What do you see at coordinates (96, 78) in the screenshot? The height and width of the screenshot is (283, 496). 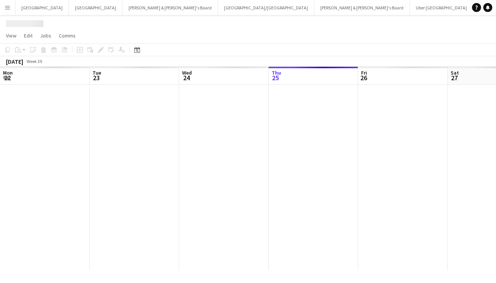 I see `span: 23` at bounding box center [96, 78].